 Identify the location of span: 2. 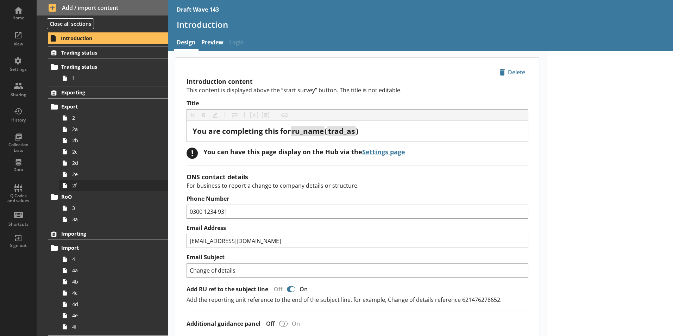
(111, 118).